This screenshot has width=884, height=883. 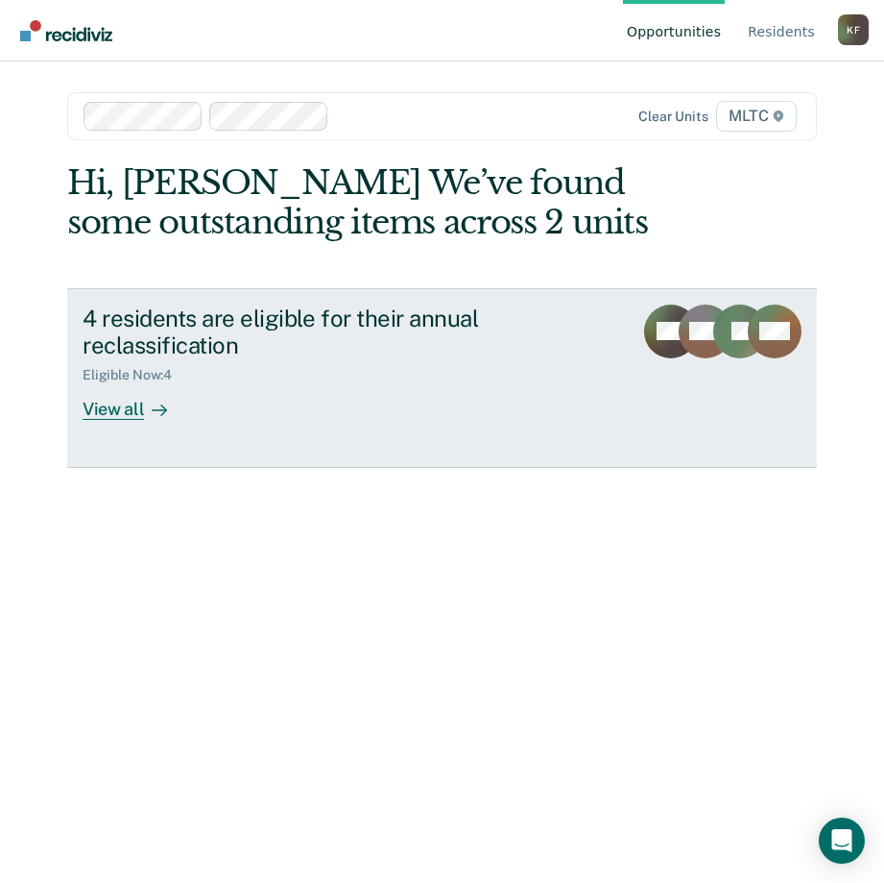 I want to click on div: Open Intercom Messenger, so click(x=842, y=840).